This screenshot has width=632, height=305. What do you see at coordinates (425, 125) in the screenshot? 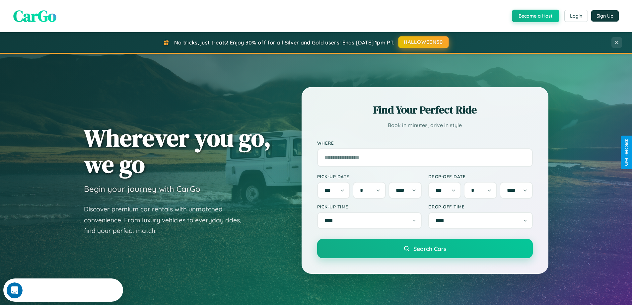
I see `p: Book in minutes, drive in style` at bounding box center [425, 125].